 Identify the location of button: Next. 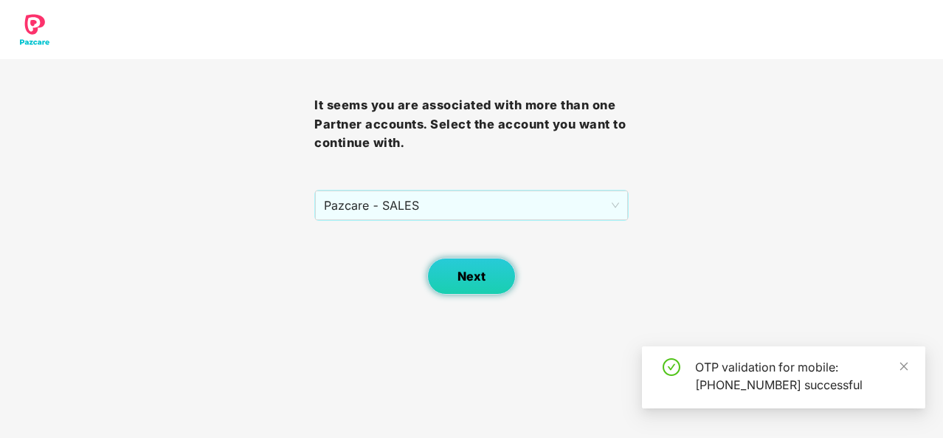
(472, 276).